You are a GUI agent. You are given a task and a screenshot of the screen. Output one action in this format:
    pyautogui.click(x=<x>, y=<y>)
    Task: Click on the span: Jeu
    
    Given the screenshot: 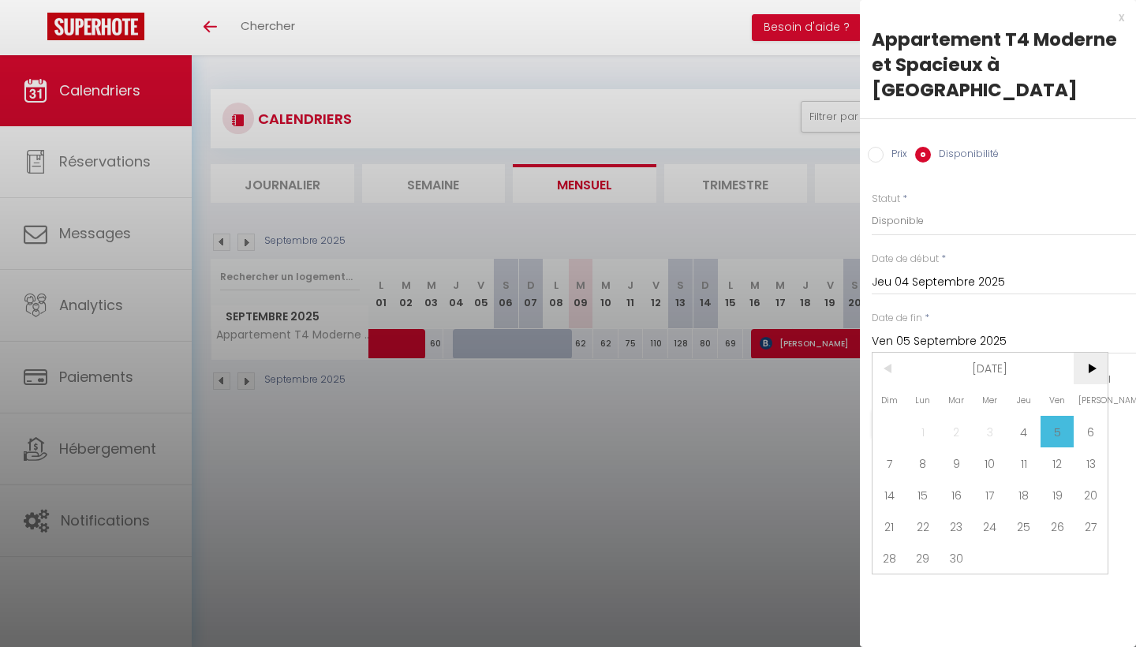 What is the action you would take?
    pyautogui.click(x=1023, y=400)
    